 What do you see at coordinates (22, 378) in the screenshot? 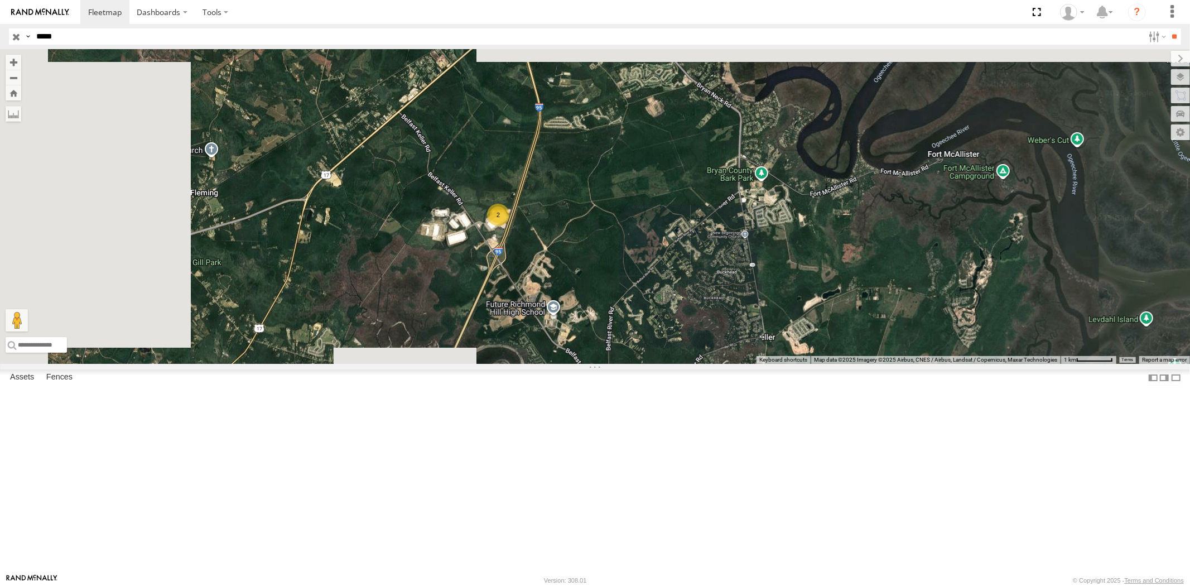
I see `label: Assets` at bounding box center [22, 378].